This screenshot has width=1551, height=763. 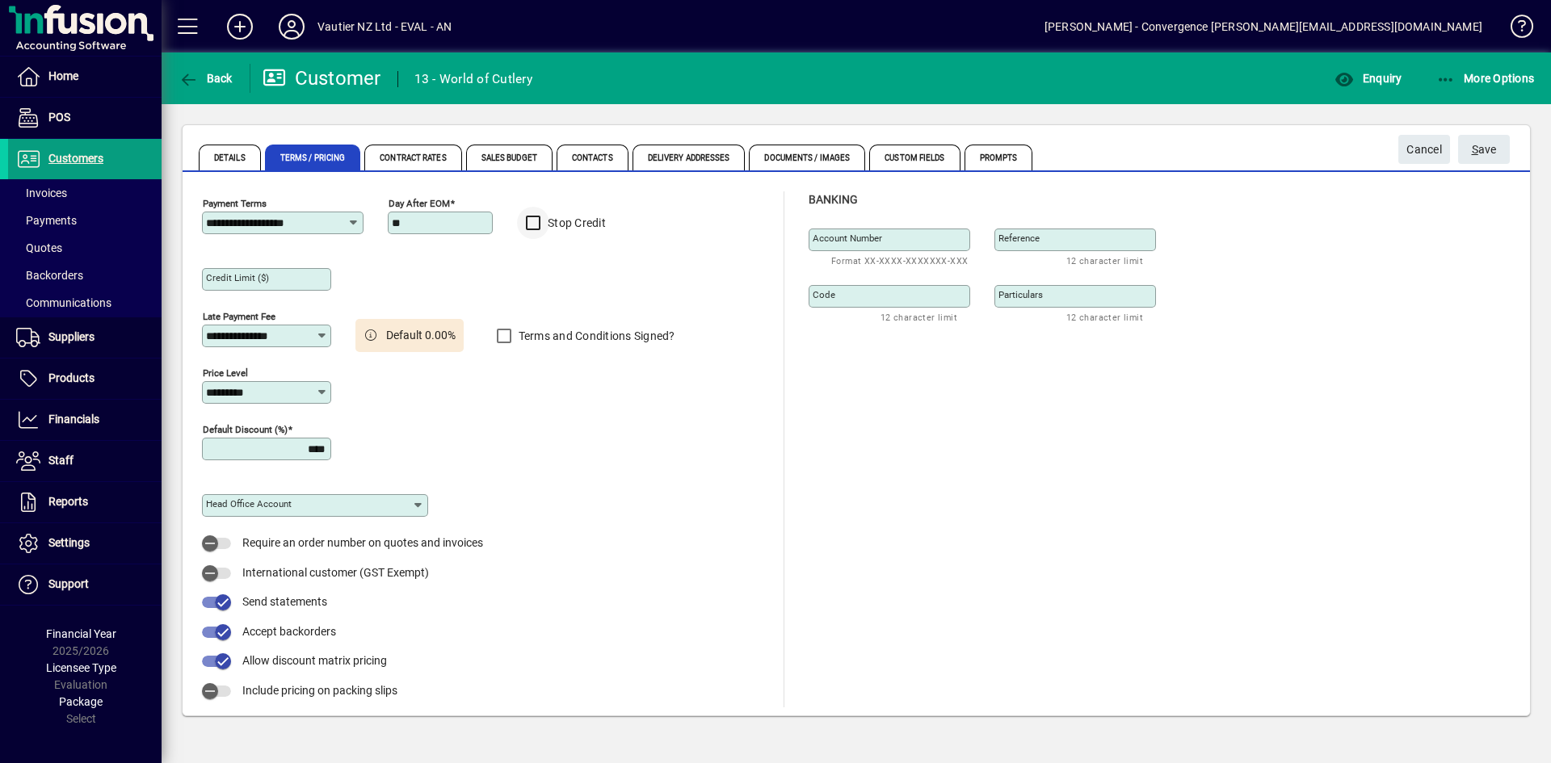 What do you see at coordinates (74, 419) in the screenshot?
I see `span: Financials` at bounding box center [74, 419].